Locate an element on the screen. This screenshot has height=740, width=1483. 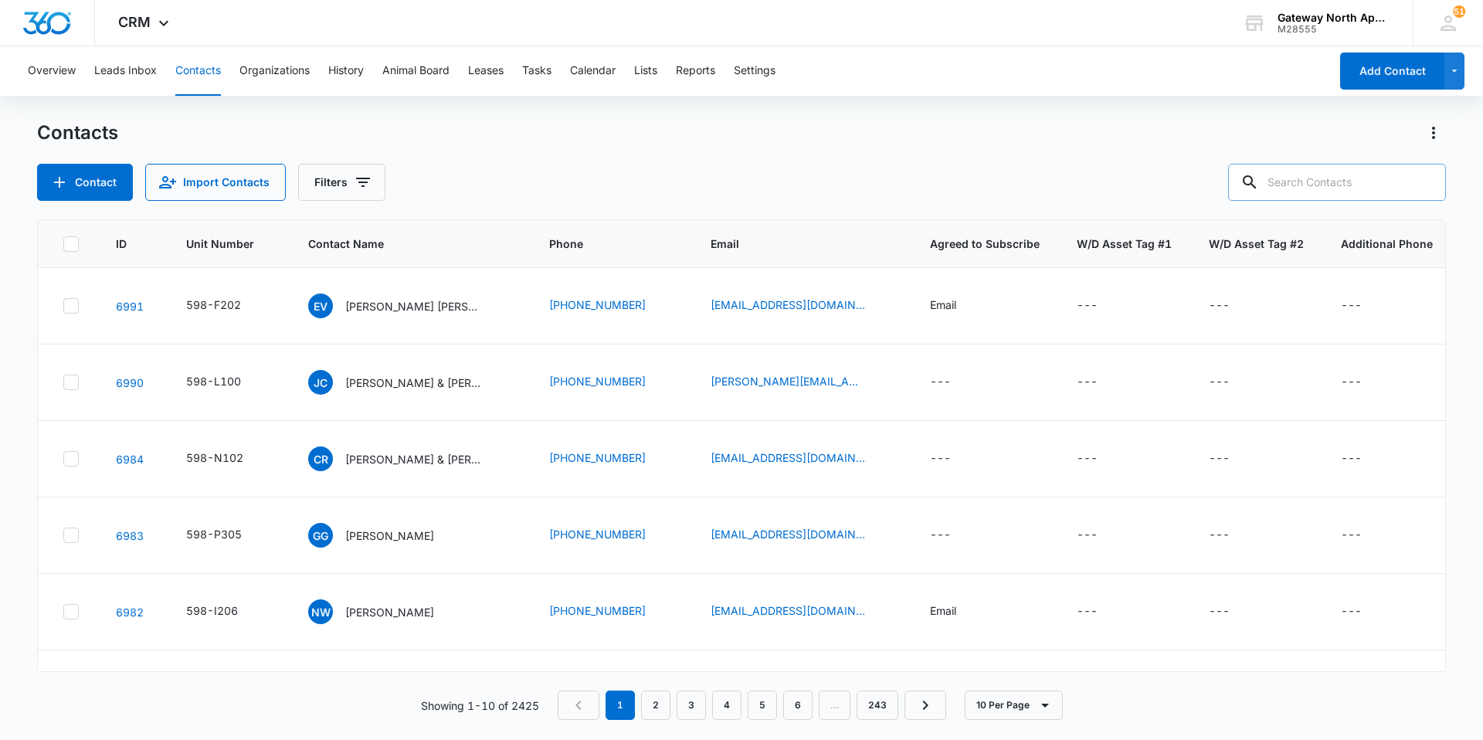
span: W/D Asset Tag #2 is located at coordinates (1256, 243).